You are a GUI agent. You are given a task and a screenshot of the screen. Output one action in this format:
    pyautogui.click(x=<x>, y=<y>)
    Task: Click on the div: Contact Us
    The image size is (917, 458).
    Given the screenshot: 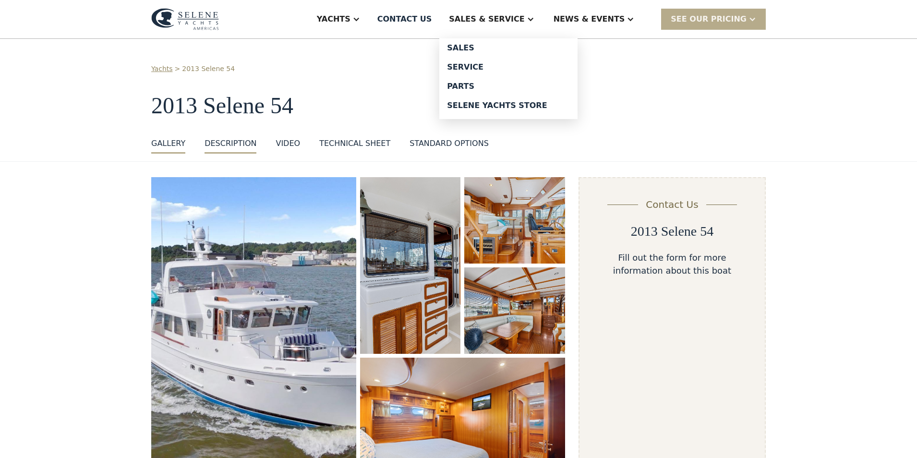 What is the action you would take?
    pyautogui.click(x=672, y=205)
    